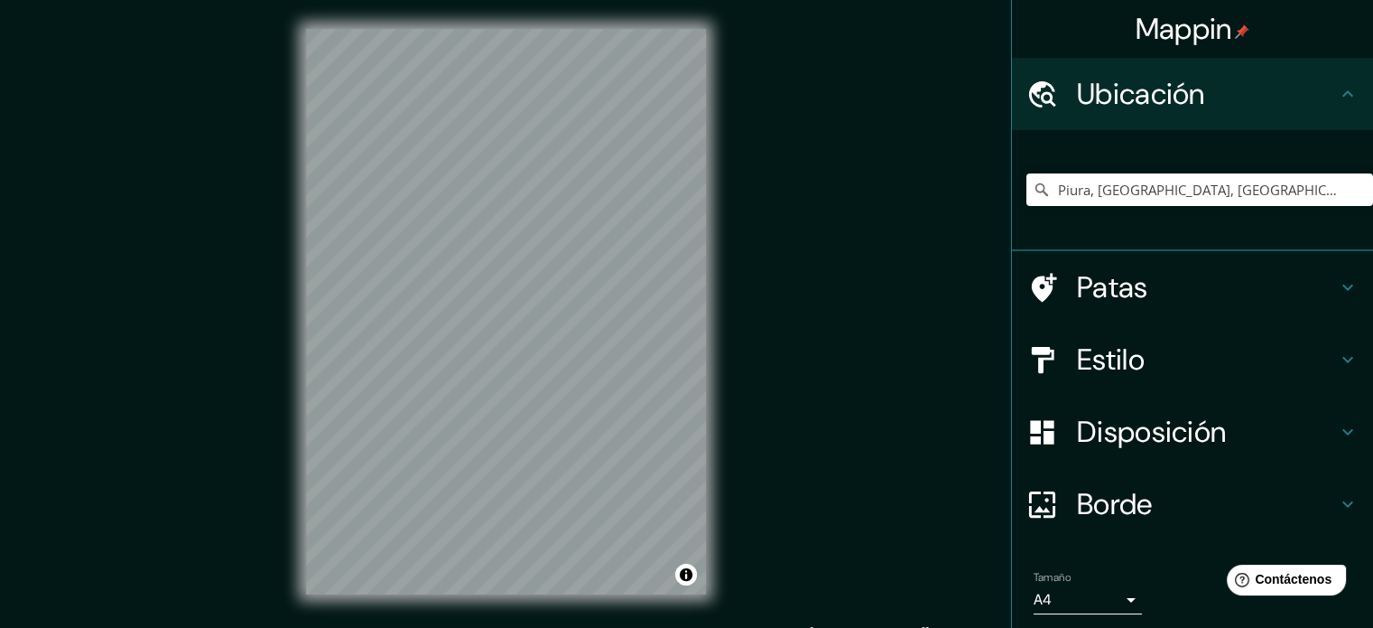  Describe the element at coordinates (1184, 29) in the screenshot. I see `font: Mappin` at that location.